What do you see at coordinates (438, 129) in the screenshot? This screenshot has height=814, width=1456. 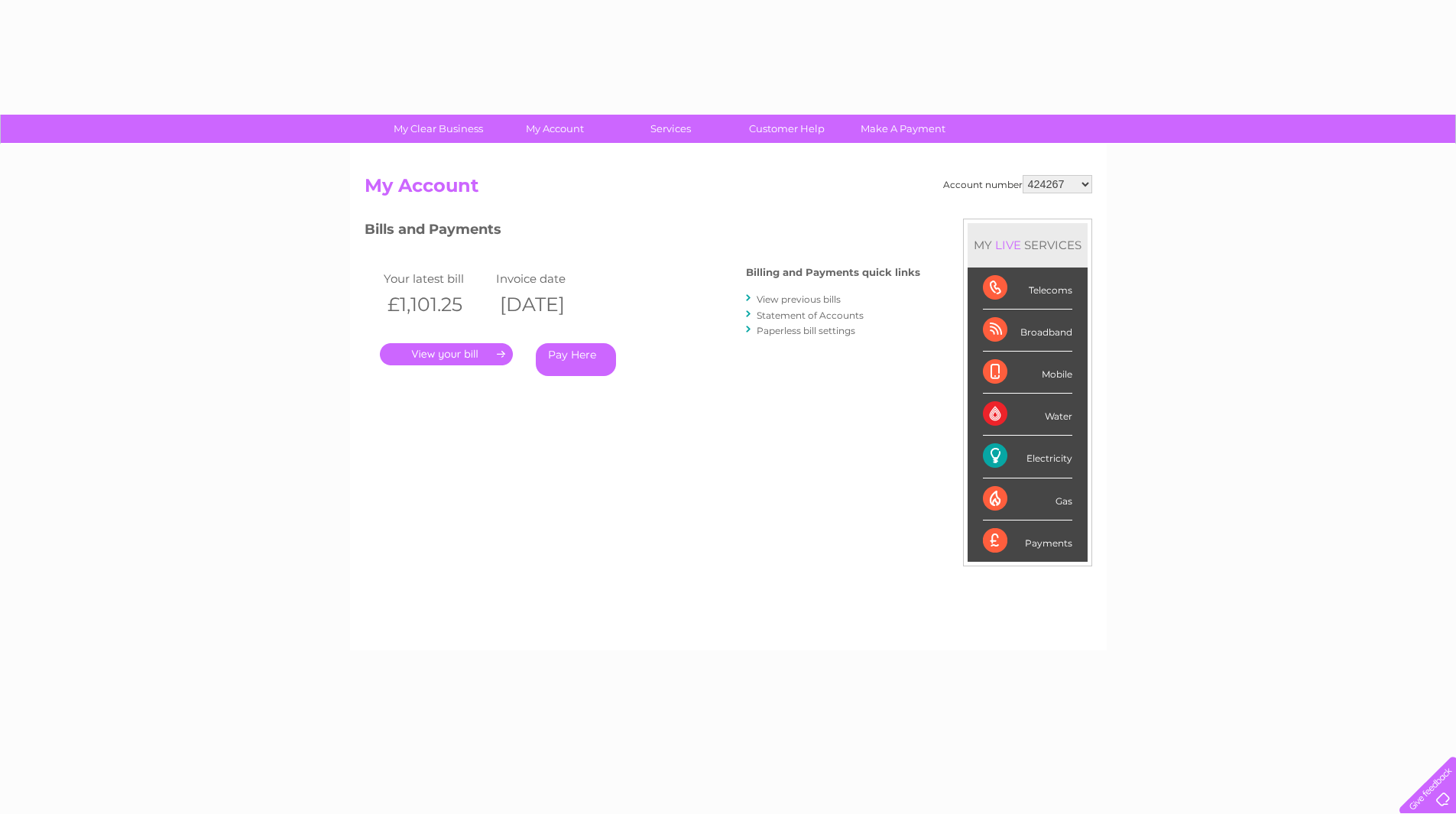 I see `a: My Clear Business` at bounding box center [438, 129].